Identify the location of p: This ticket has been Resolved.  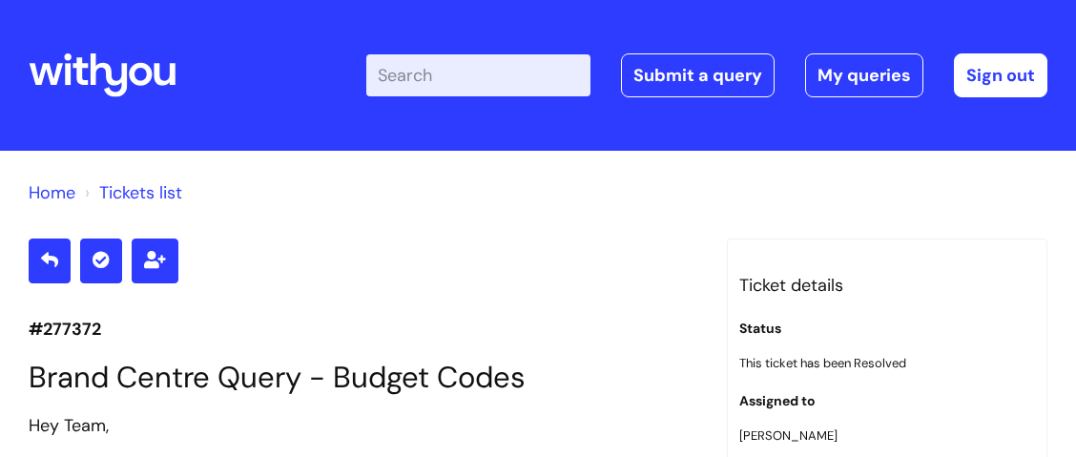
(887, 362).